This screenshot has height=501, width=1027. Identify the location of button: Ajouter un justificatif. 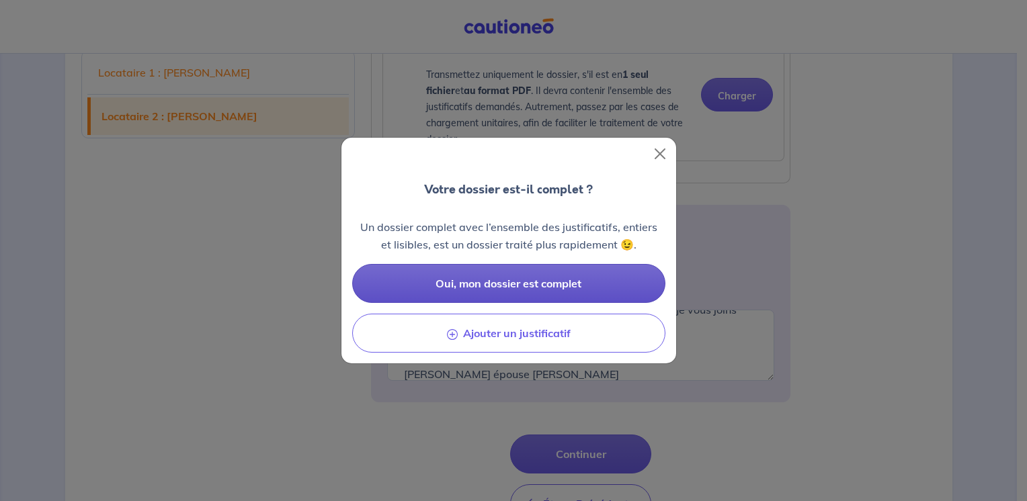
(509, 333).